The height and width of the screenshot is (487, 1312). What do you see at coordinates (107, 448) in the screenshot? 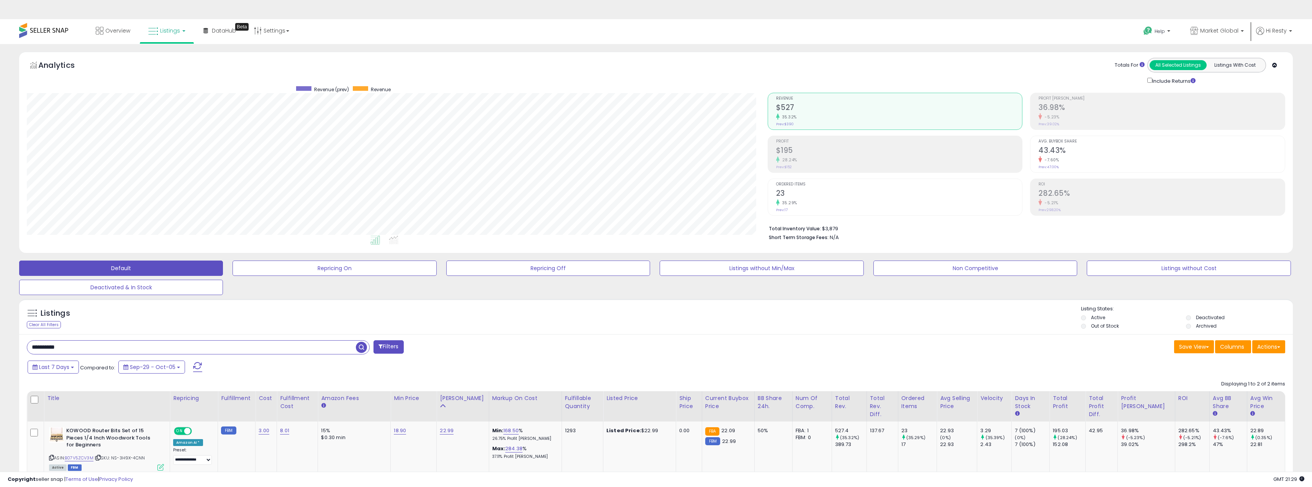
I see `div: ASIN:` at bounding box center [107, 448].